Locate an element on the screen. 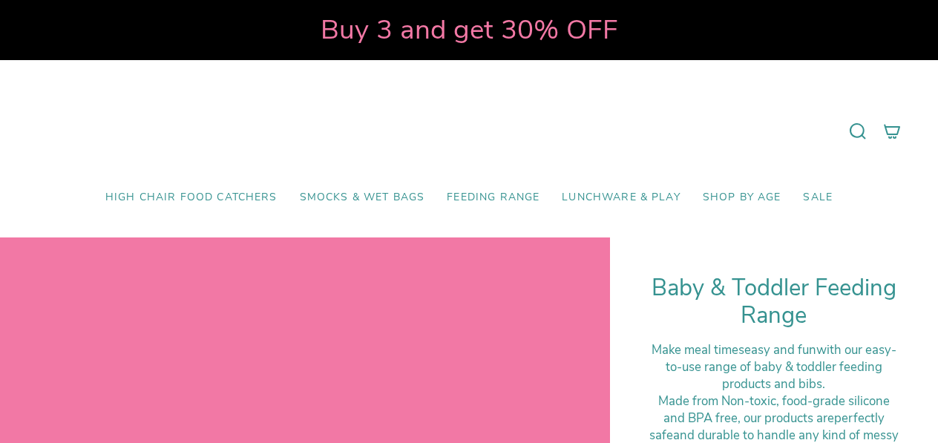 The height and width of the screenshot is (443, 938). h1: Baby & Toddler Feeding Range is located at coordinates (774, 302).